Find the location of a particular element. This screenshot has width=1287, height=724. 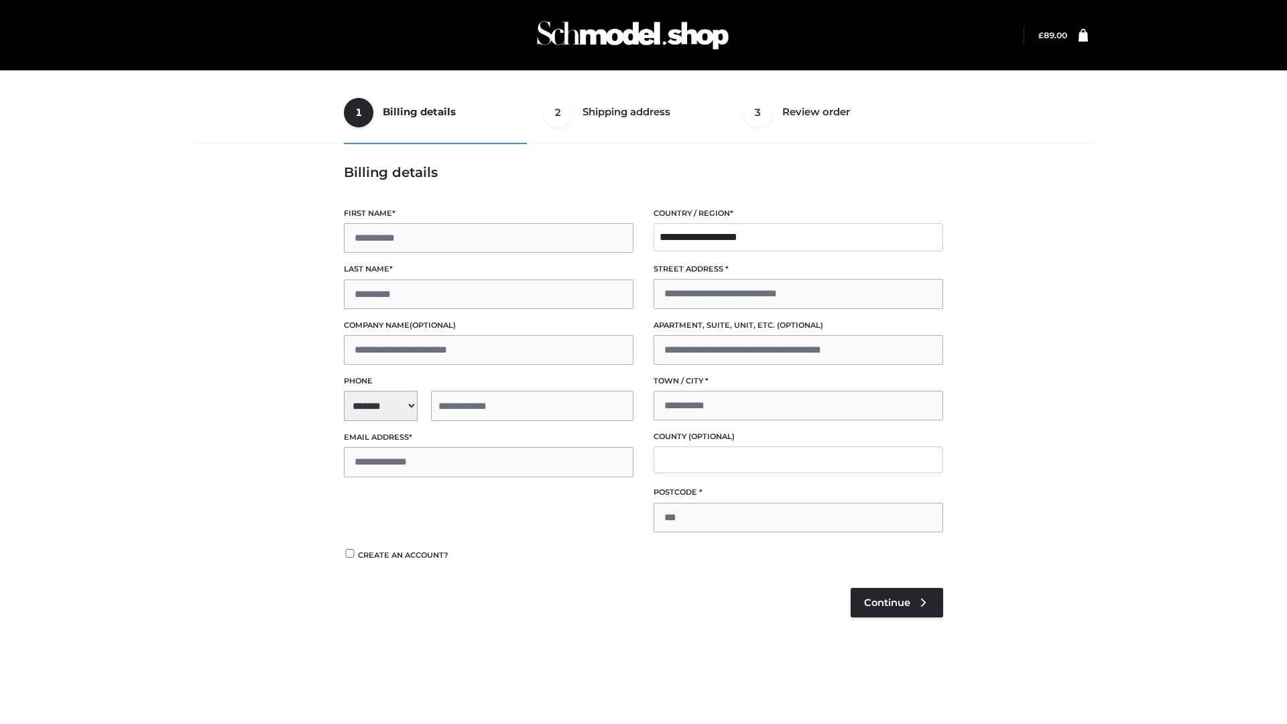

bdi: 89.00 is located at coordinates (1052, 35).